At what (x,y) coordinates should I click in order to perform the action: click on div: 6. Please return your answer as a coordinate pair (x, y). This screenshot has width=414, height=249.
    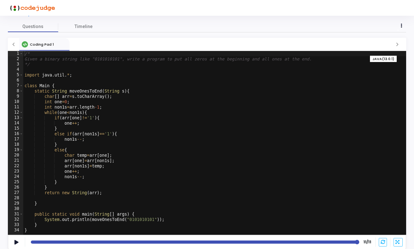
    Looking at the image, I should click on (15, 80).